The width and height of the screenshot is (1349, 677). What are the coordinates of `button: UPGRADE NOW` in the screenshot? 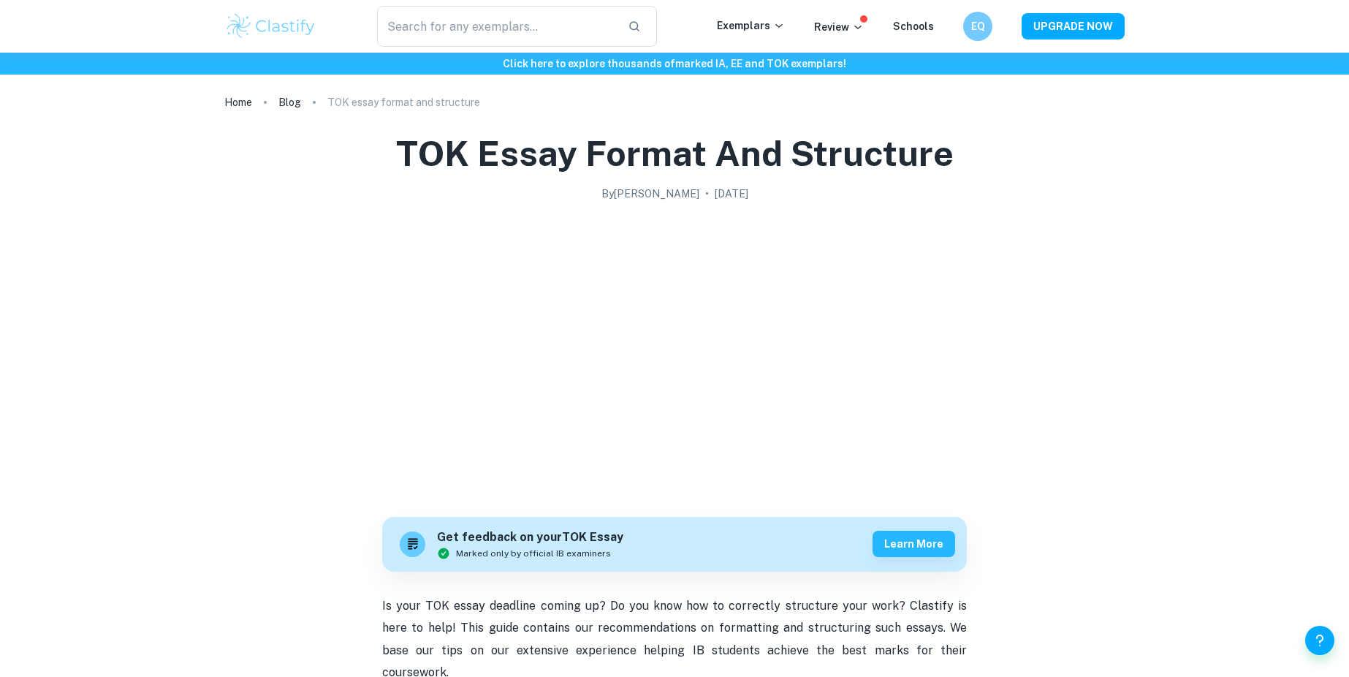 It's located at (1073, 26).